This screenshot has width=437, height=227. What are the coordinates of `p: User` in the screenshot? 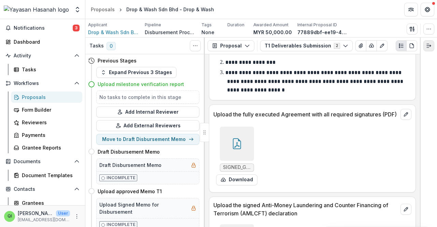 It's located at (63, 213).